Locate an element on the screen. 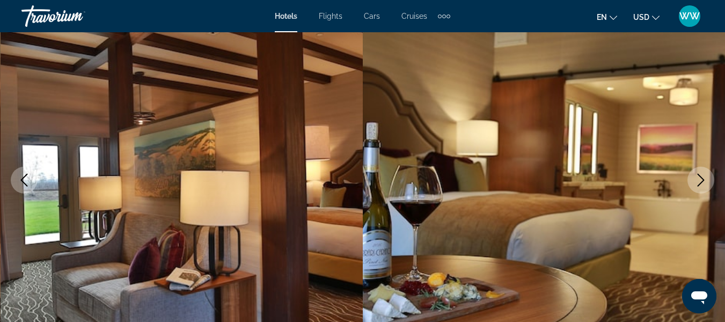 The image size is (725, 322). span: en is located at coordinates (602, 17).